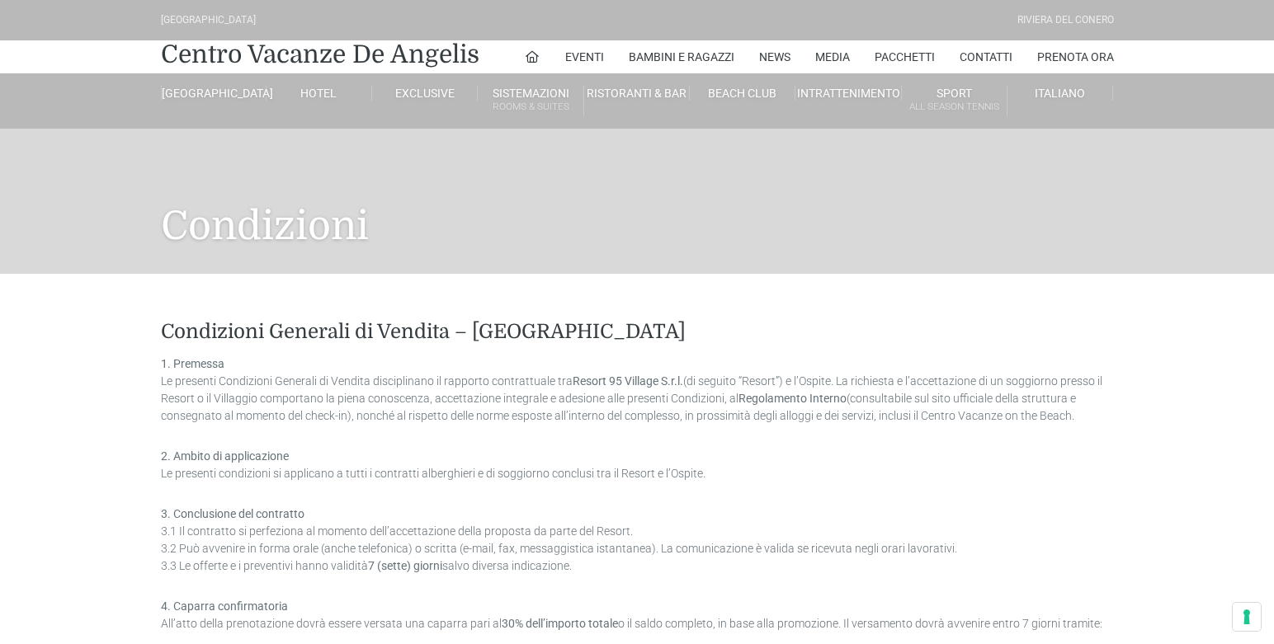  I want to click on a: News, so click(775, 57).